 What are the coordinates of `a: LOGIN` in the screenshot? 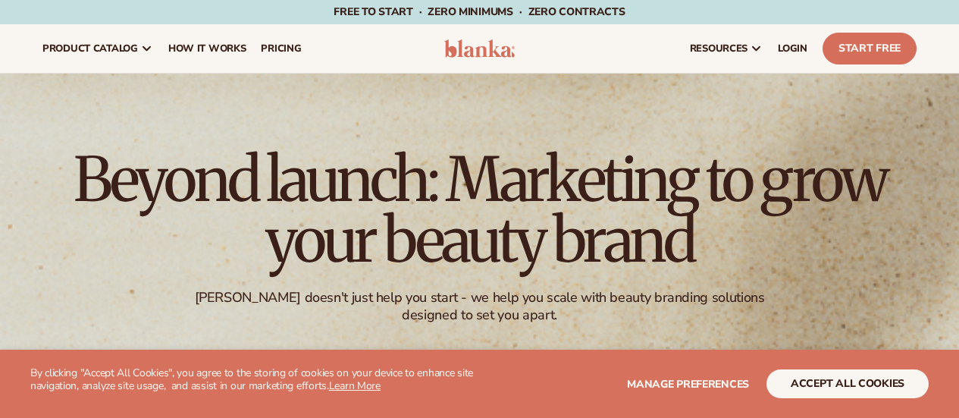 It's located at (792, 49).